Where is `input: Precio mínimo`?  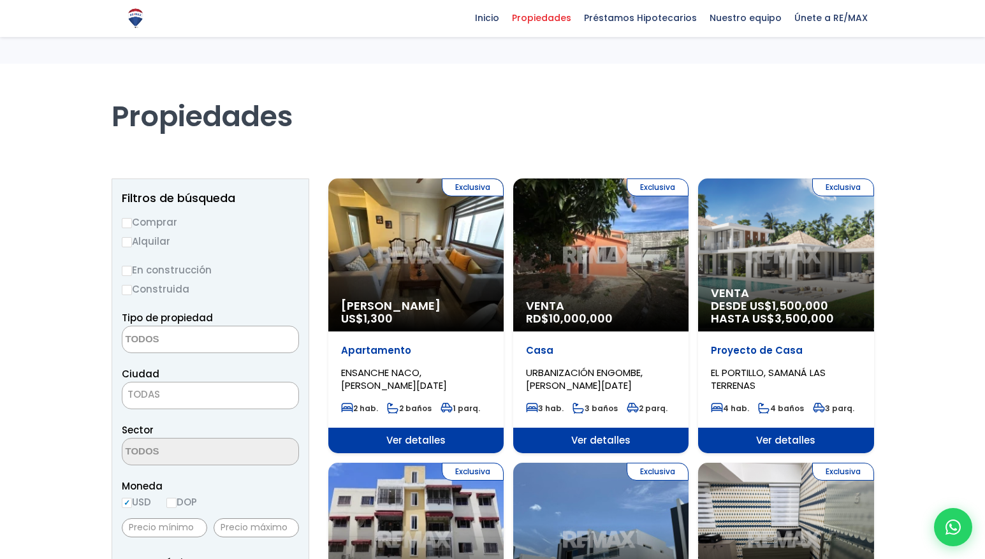 input: Precio mínimo is located at coordinates (165, 528).